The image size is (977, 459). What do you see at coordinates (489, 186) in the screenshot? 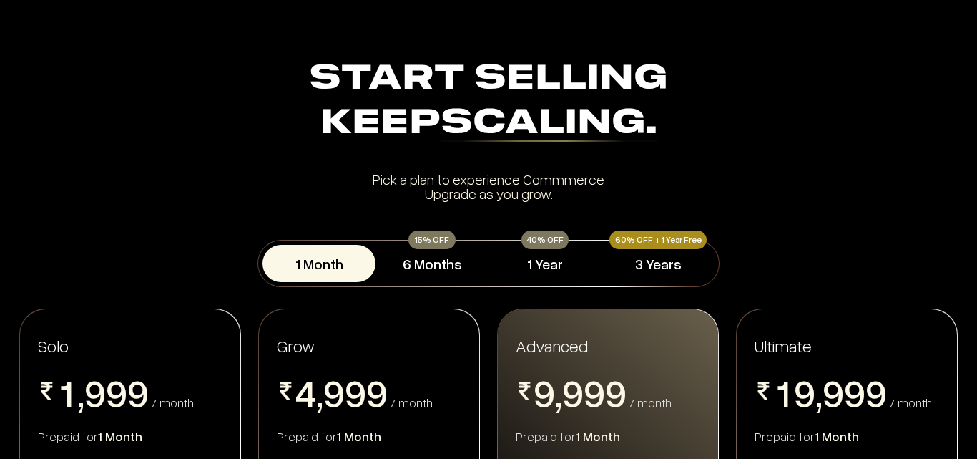
I see `div: Pick a plan to experience Commmerce Upgrade as you grow.` at bounding box center [489, 186].